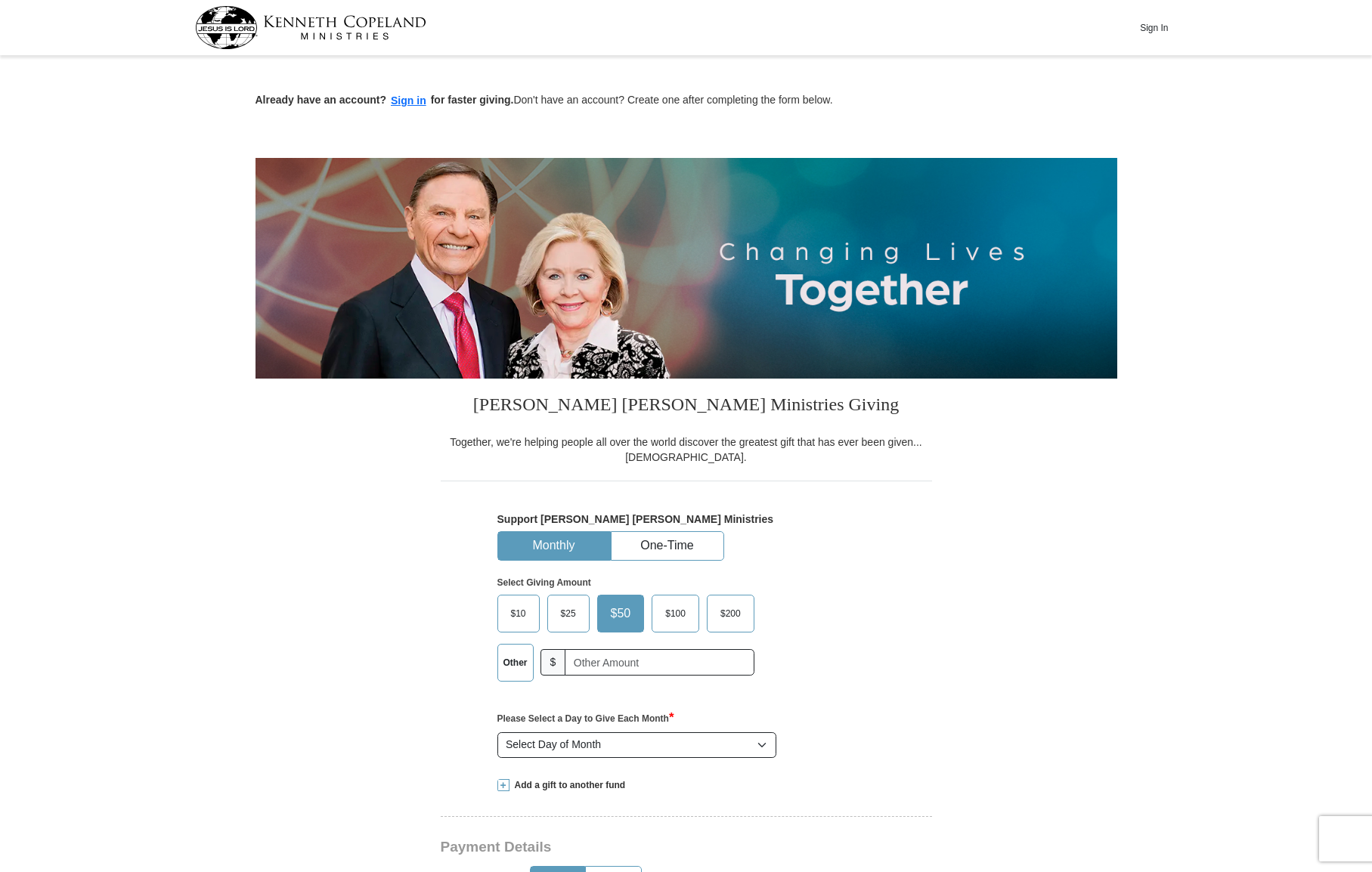 This screenshot has width=1372, height=872. I want to click on div: Together, we're helping people all over the world discover the greatest gift that has ever been g..., so click(687, 450).